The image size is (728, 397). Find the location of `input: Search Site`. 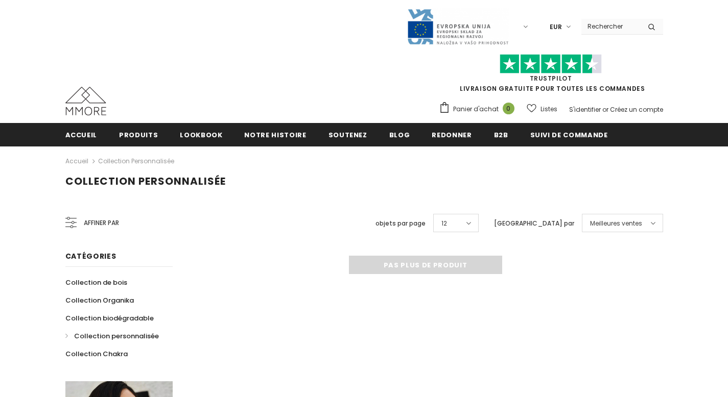

input: Search Site is located at coordinates (610, 26).